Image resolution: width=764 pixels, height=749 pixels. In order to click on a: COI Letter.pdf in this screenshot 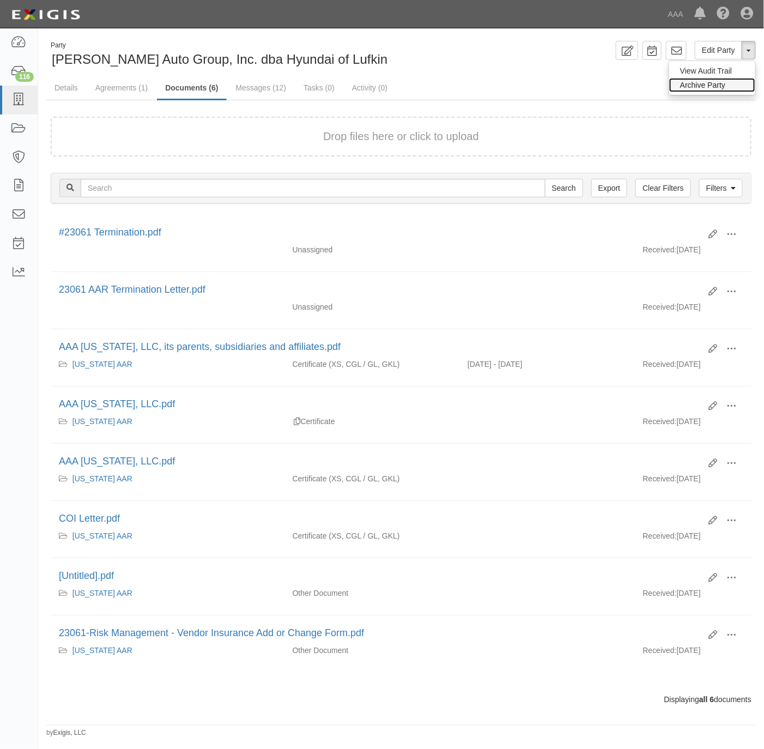, I will do `click(89, 519)`.